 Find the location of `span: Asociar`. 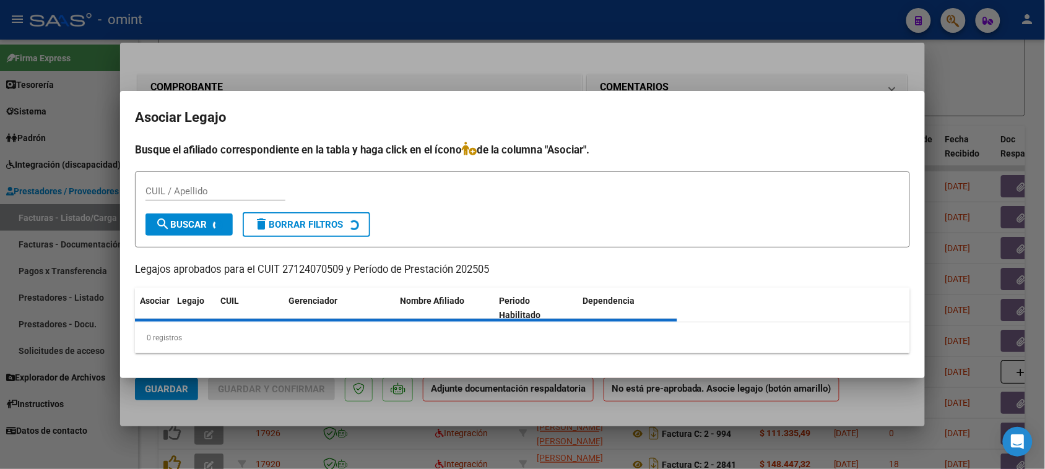

span: Asociar is located at coordinates (155, 301).